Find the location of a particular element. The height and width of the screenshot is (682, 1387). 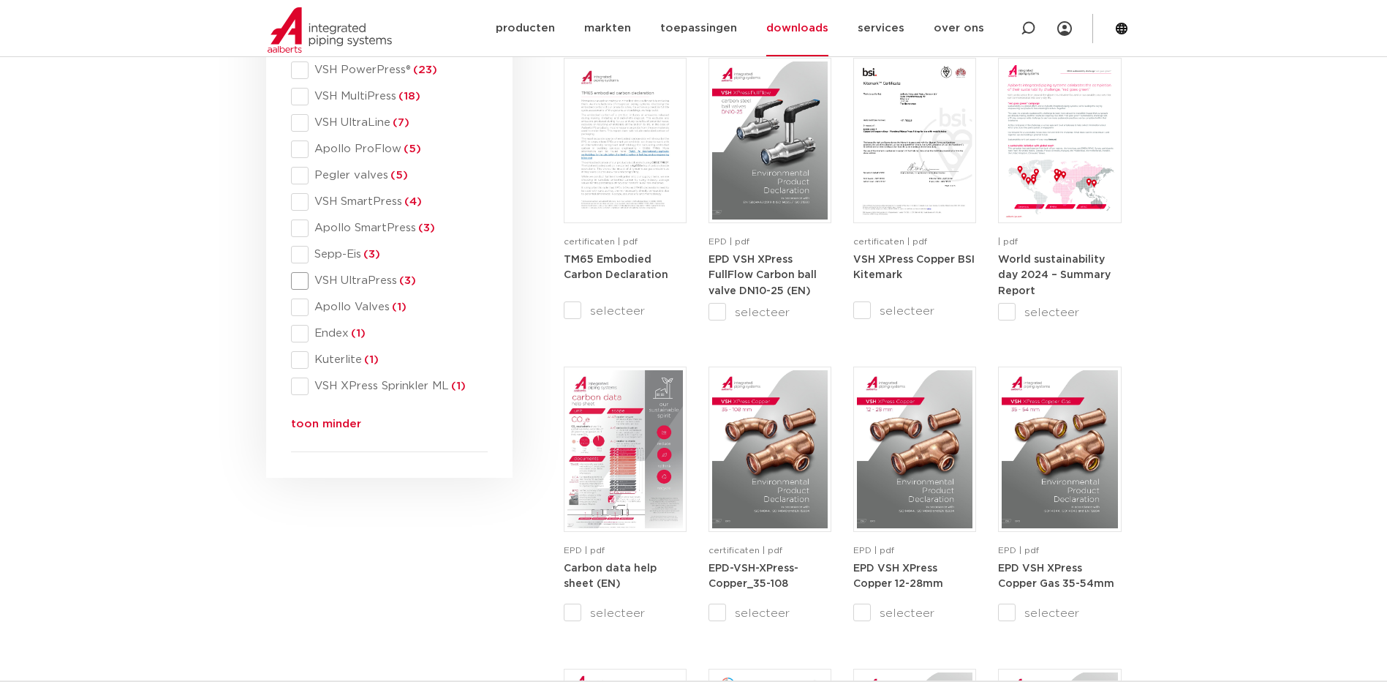

span: VSH UltraPress is located at coordinates (398, 281).